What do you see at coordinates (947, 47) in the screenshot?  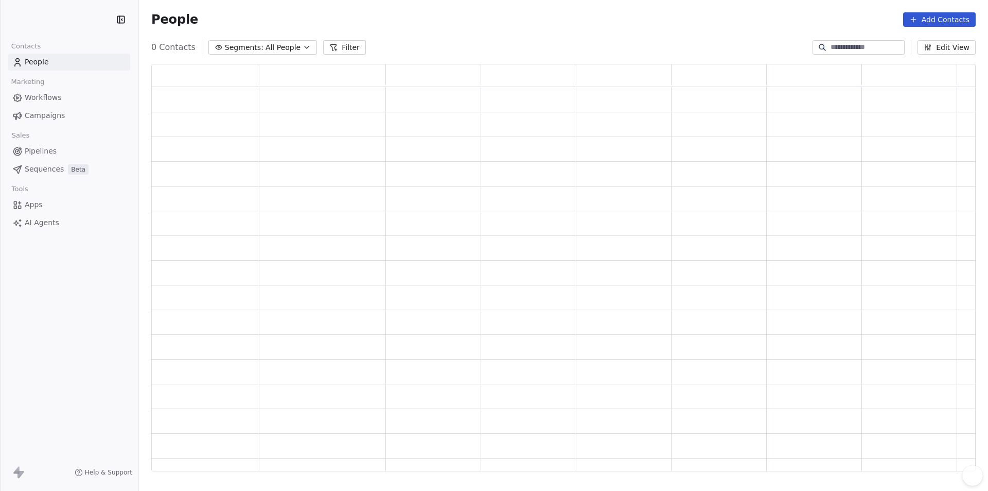 I see `button: Edit View` at bounding box center [947, 47].